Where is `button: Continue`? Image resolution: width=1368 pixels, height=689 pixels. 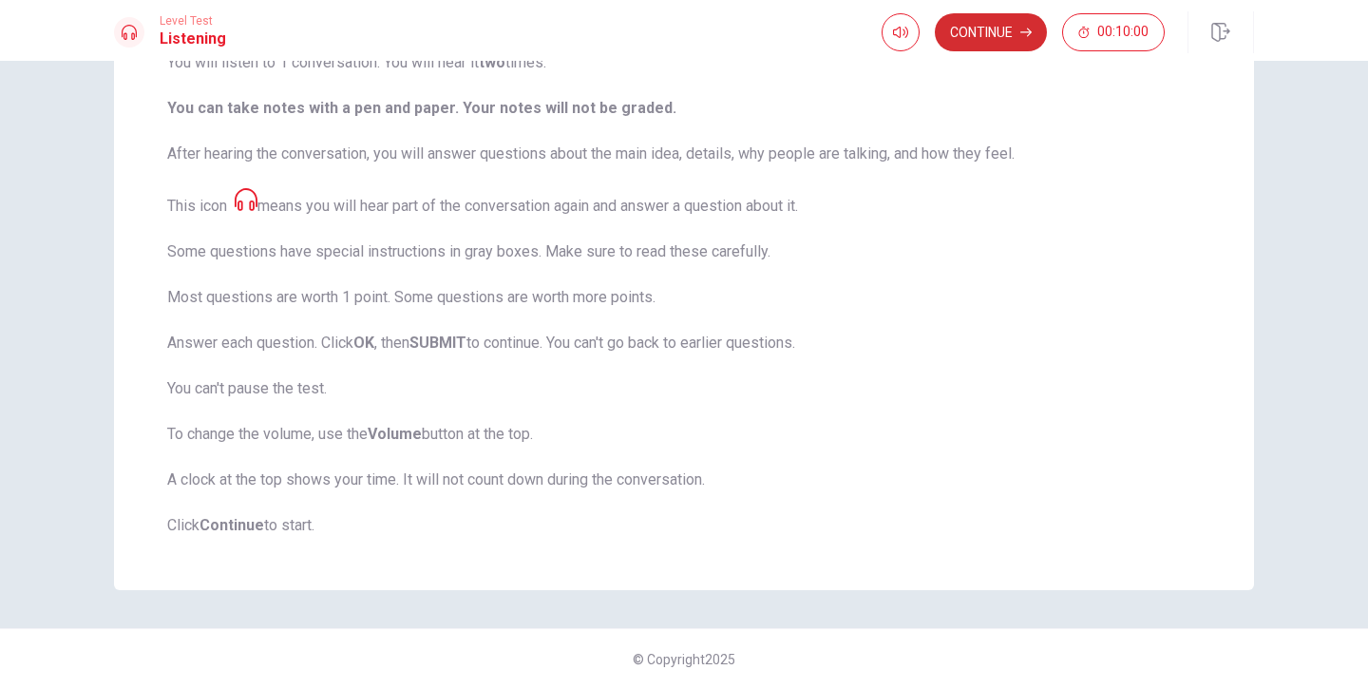 button: Continue is located at coordinates (991, 32).